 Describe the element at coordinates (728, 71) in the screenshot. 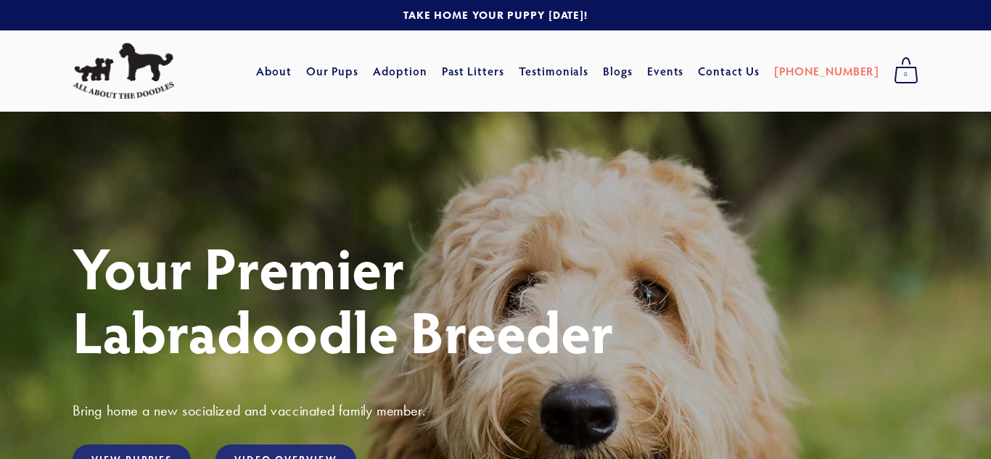

I see `a: Contact Us` at that location.